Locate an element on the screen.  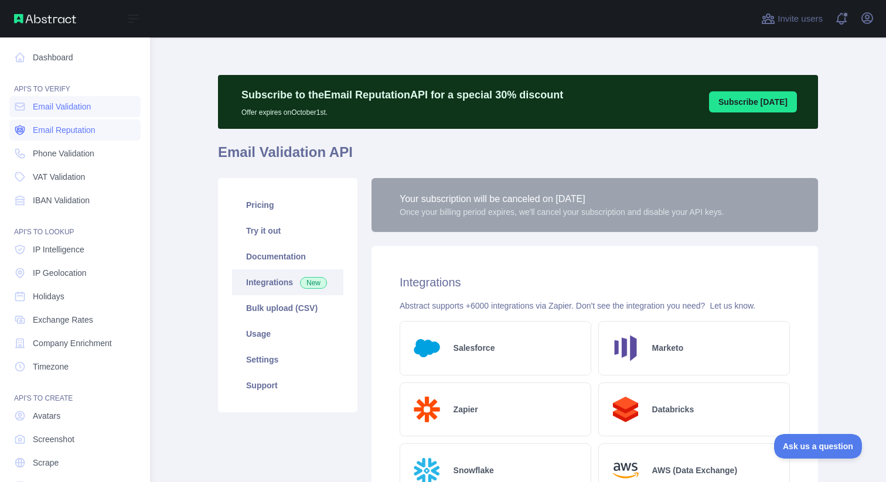
span: IP Geolocation is located at coordinates (60, 273).